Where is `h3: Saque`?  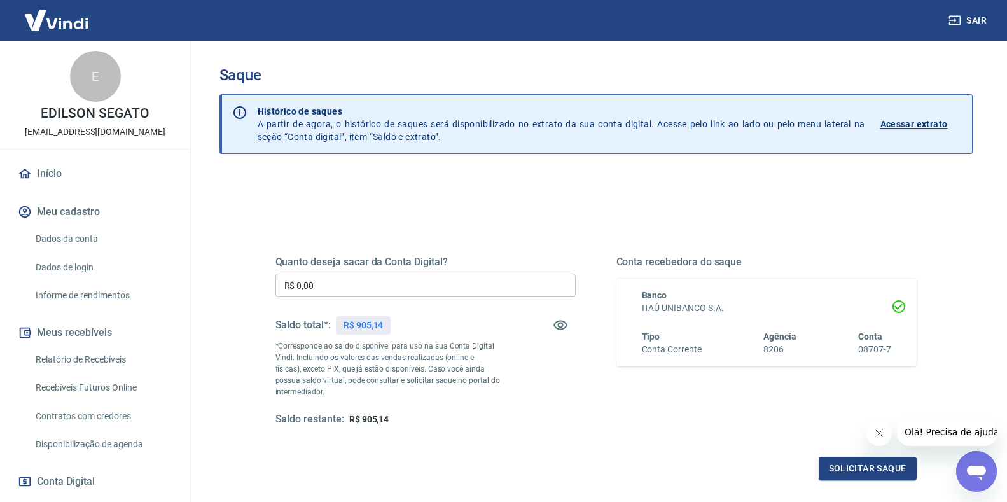 h3: Saque is located at coordinates (596, 75).